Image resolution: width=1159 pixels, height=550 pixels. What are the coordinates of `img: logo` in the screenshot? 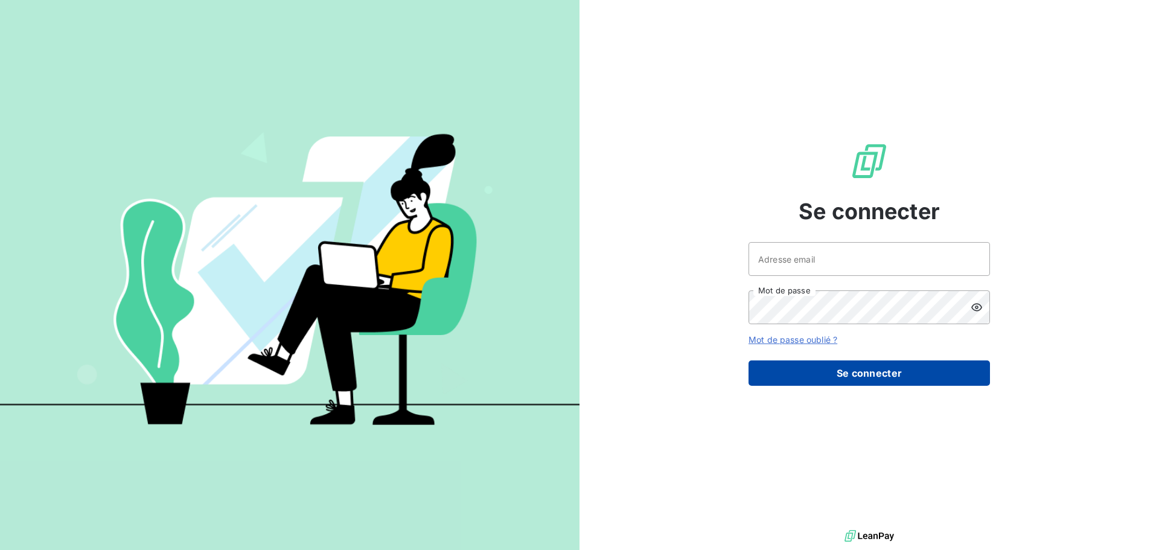 It's located at (870, 536).